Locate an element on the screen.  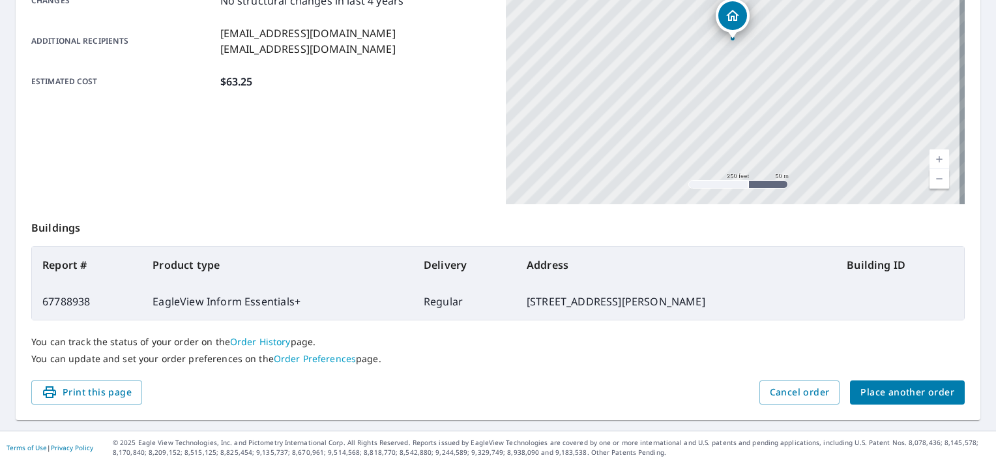
button: Place another order is located at coordinates (907, 392).